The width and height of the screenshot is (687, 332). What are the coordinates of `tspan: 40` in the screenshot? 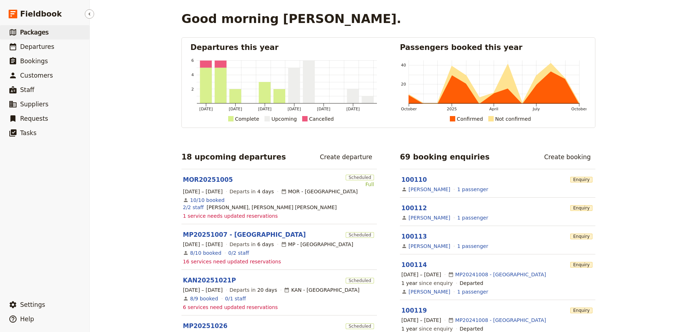 It's located at (404, 65).